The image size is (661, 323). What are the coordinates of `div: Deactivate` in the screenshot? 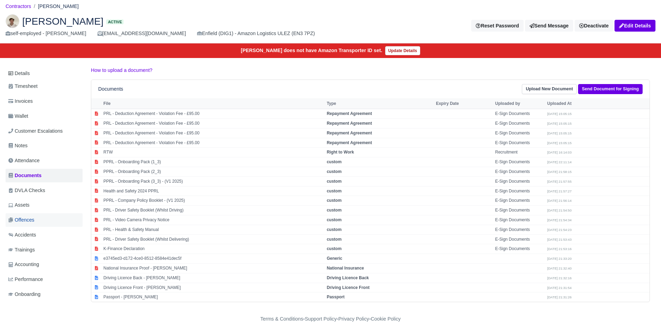 It's located at (594, 26).